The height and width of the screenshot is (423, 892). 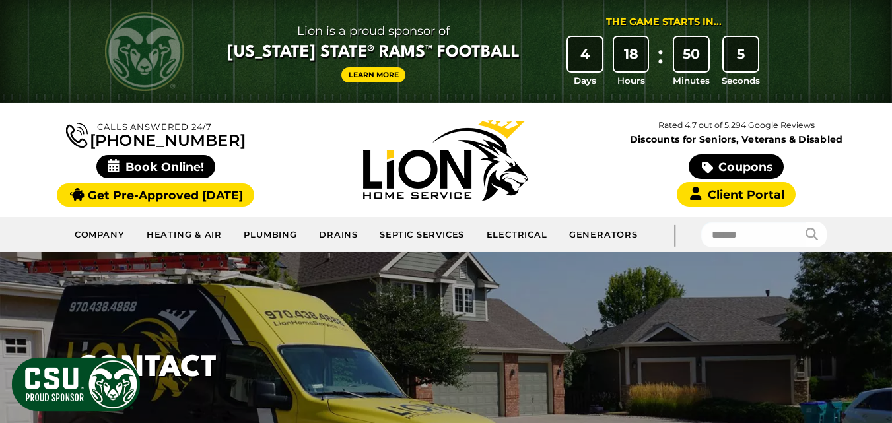 I want to click on a: Generators, so click(x=603, y=235).